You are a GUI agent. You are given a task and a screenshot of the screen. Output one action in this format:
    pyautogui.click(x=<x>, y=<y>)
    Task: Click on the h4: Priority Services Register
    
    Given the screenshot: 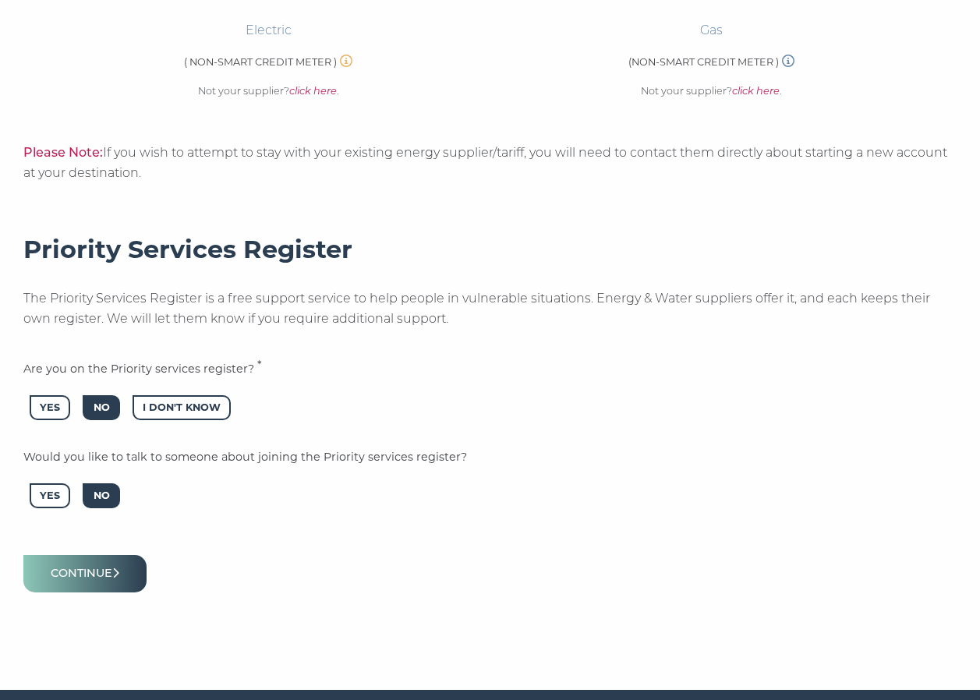 What is the action you would take?
    pyautogui.click(x=490, y=249)
    